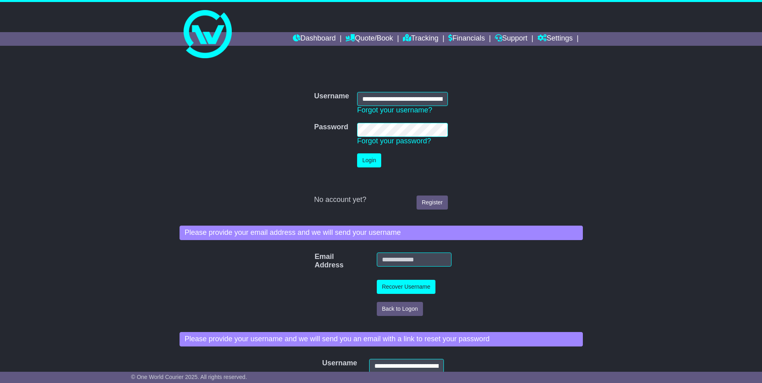  What do you see at coordinates (511, 39) in the screenshot?
I see `a: Support` at bounding box center [511, 39].